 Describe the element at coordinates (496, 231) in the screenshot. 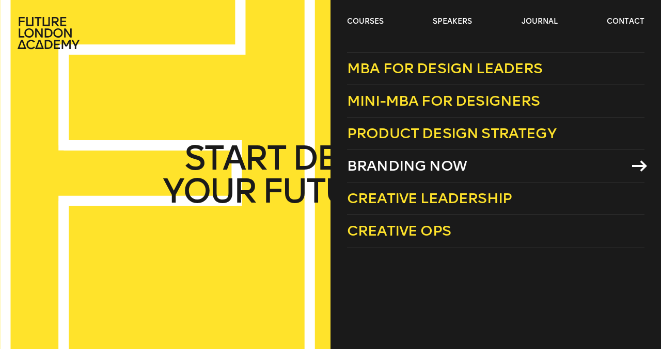

I see `a: Creative Ops` at that location.